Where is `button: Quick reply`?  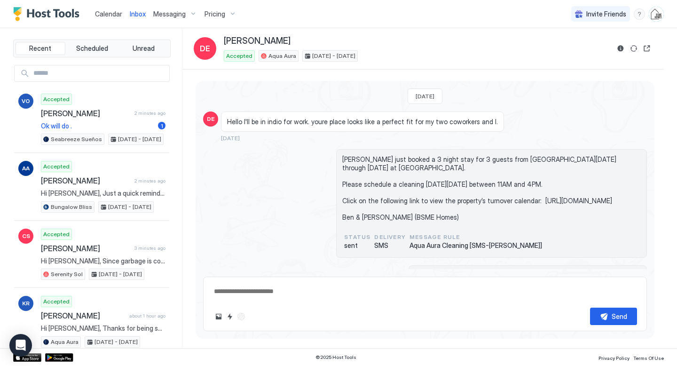
button: Quick reply is located at coordinates (230, 316).